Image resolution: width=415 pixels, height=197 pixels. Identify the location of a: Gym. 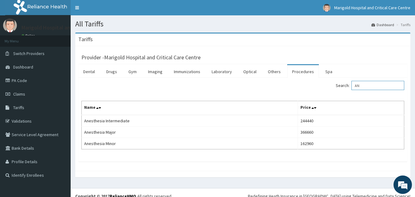
(132, 72).